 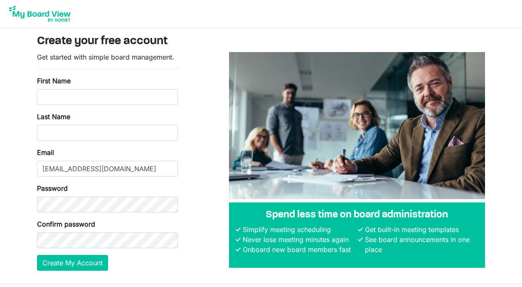 I want to click on li: Onboard new board members fast, so click(x=299, y=249).